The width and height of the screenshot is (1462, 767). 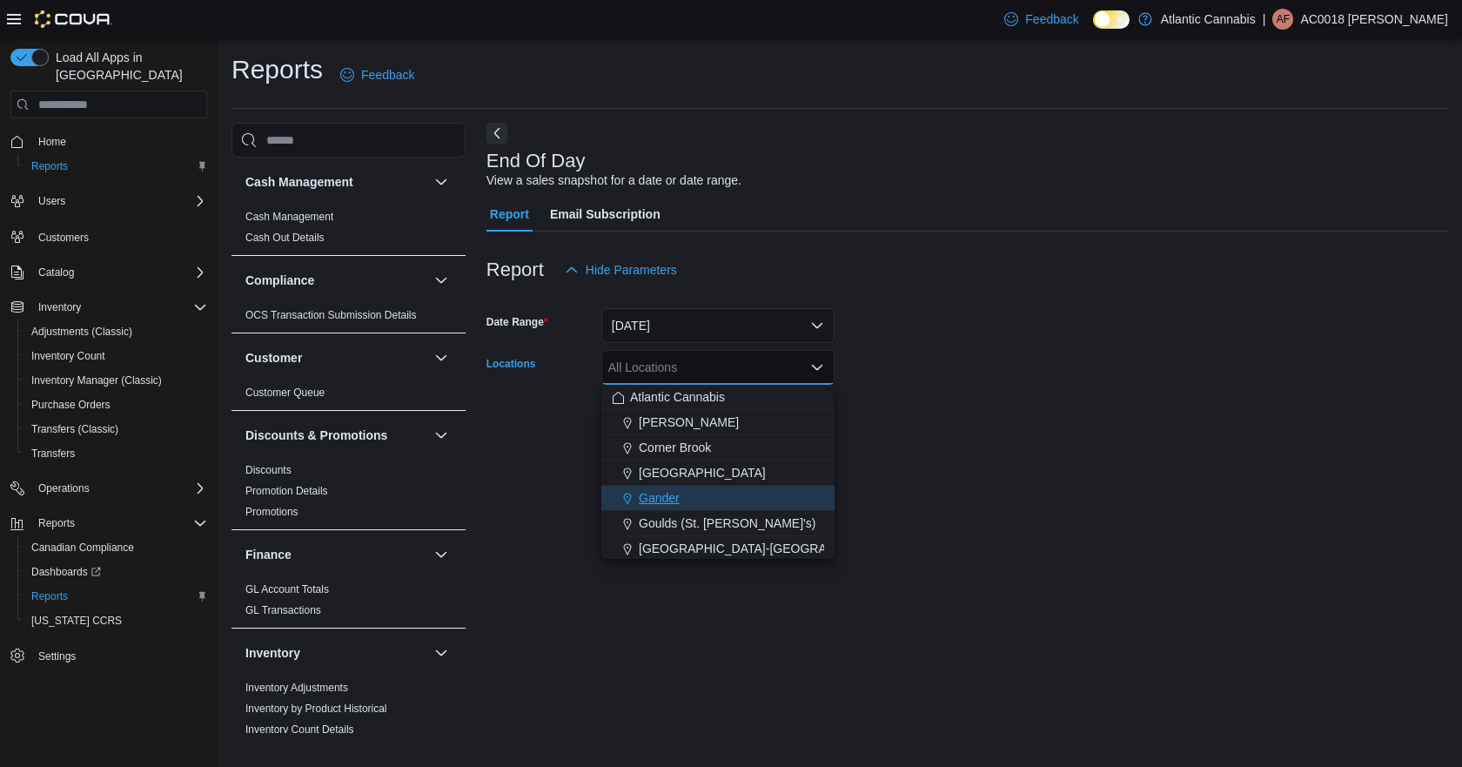 What do you see at coordinates (116, 620) in the screenshot?
I see `span: Washington CCRS` at bounding box center [116, 620].